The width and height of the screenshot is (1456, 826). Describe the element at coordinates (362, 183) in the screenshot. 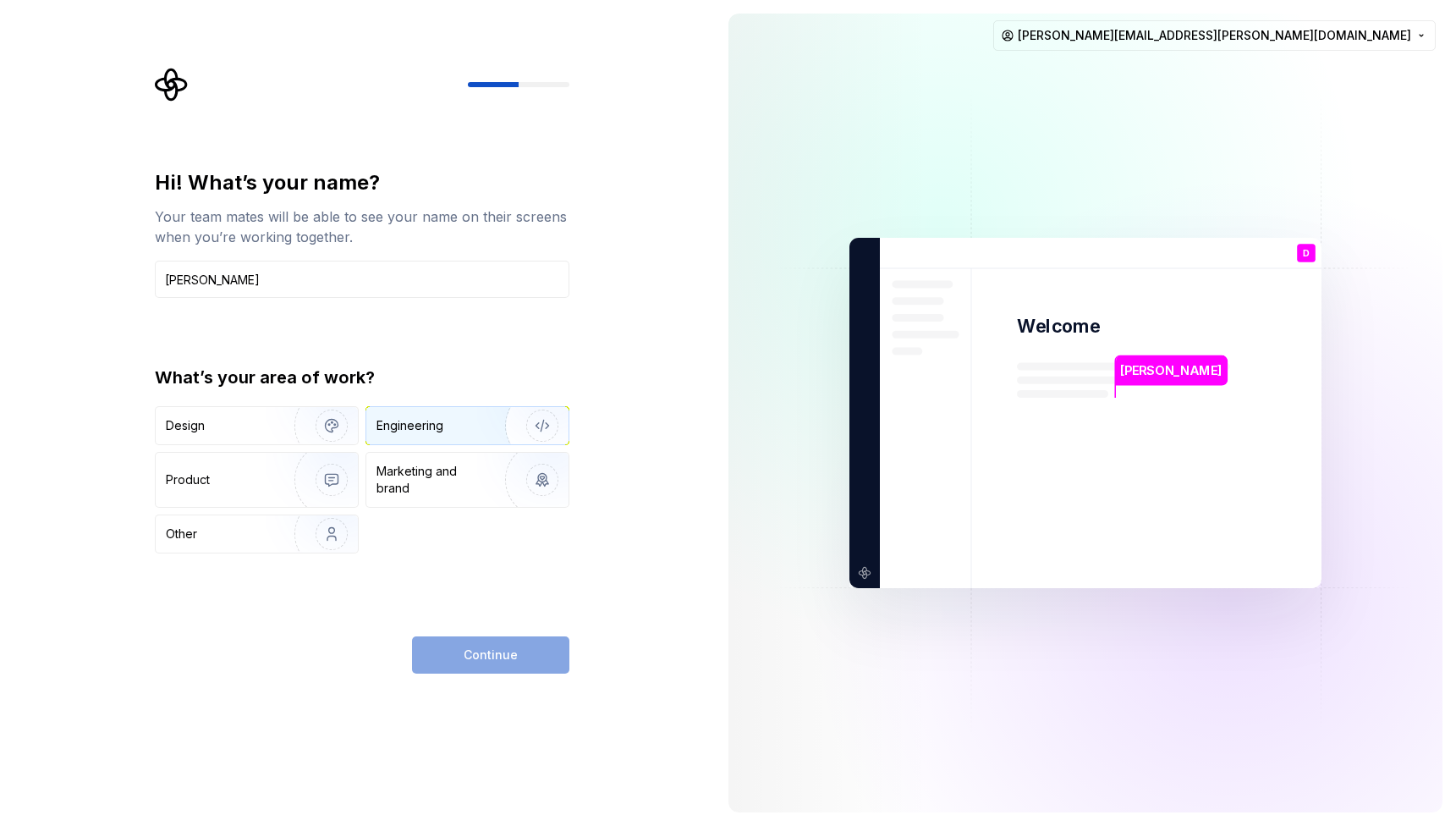

I see `div: Hi! What’s your name?` at that location.